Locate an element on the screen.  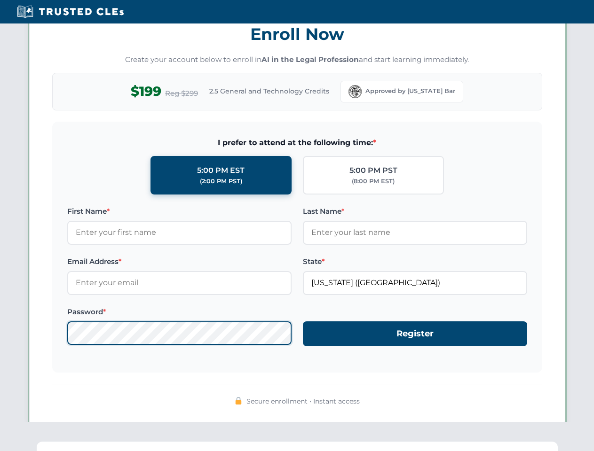
div: (2:00 PM PST) is located at coordinates (221, 181).